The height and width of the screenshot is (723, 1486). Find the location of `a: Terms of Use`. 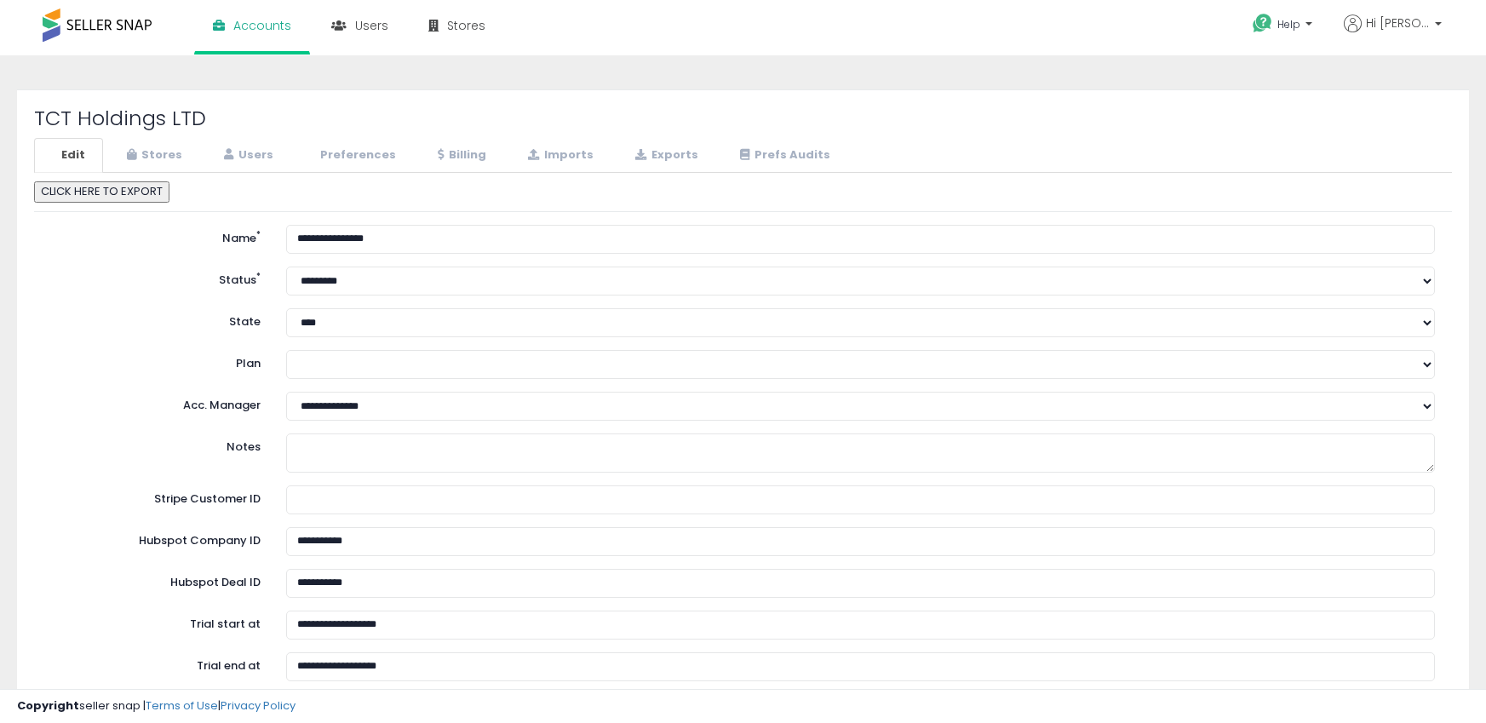

a: Terms of Use is located at coordinates (181, 705).